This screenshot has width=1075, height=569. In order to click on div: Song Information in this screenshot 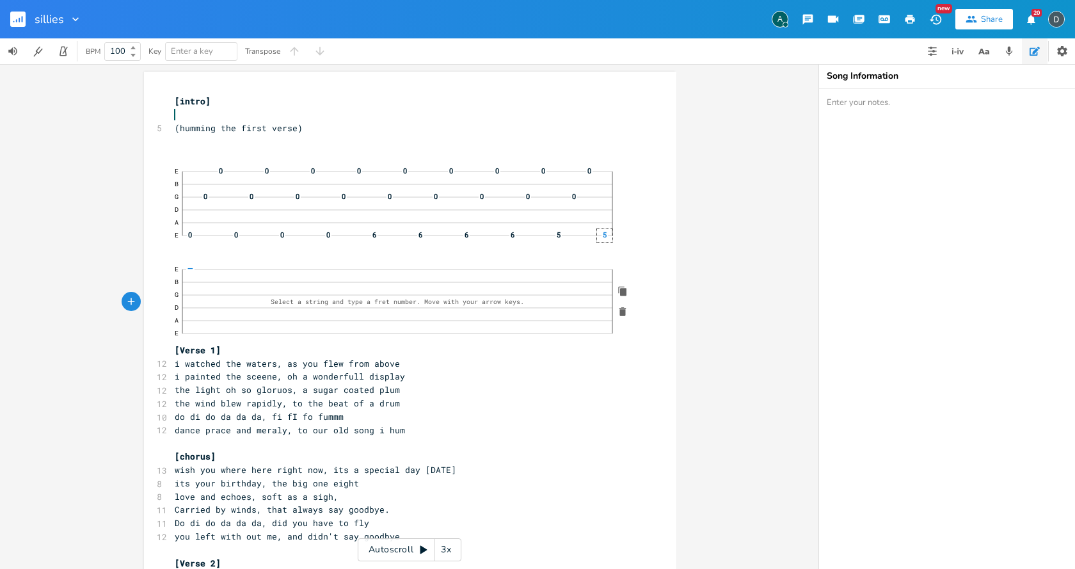, I will do `click(947, 76)`.